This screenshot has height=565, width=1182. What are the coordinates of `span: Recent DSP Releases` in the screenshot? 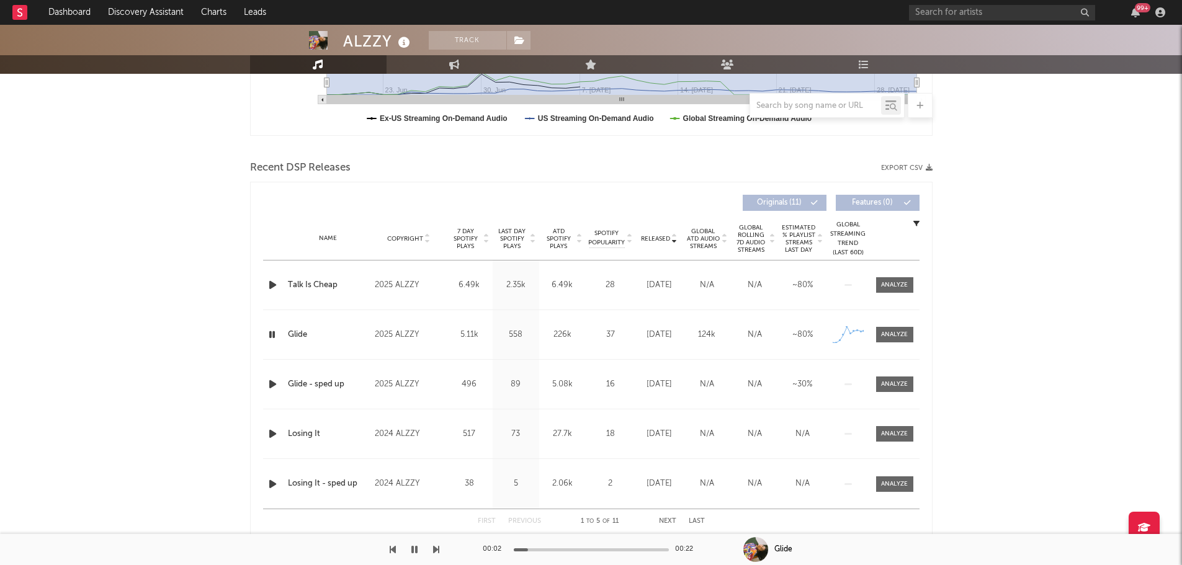 It's located at (300, 168).